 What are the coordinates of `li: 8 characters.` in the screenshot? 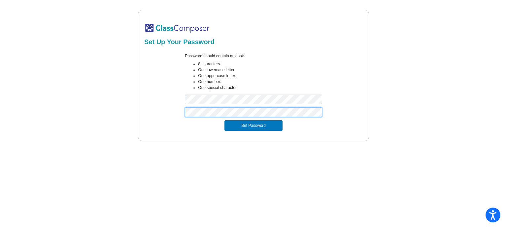 It's located at (260, 64).